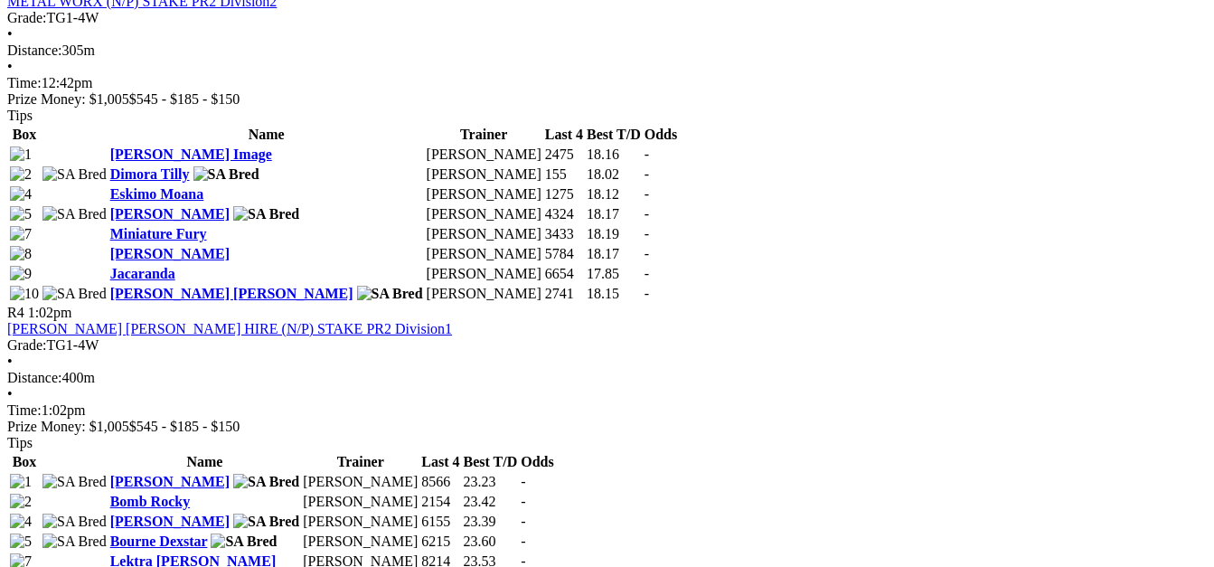 The image size is (1214, 567). I want to click on div: 1:02pm, so click(606, 410).